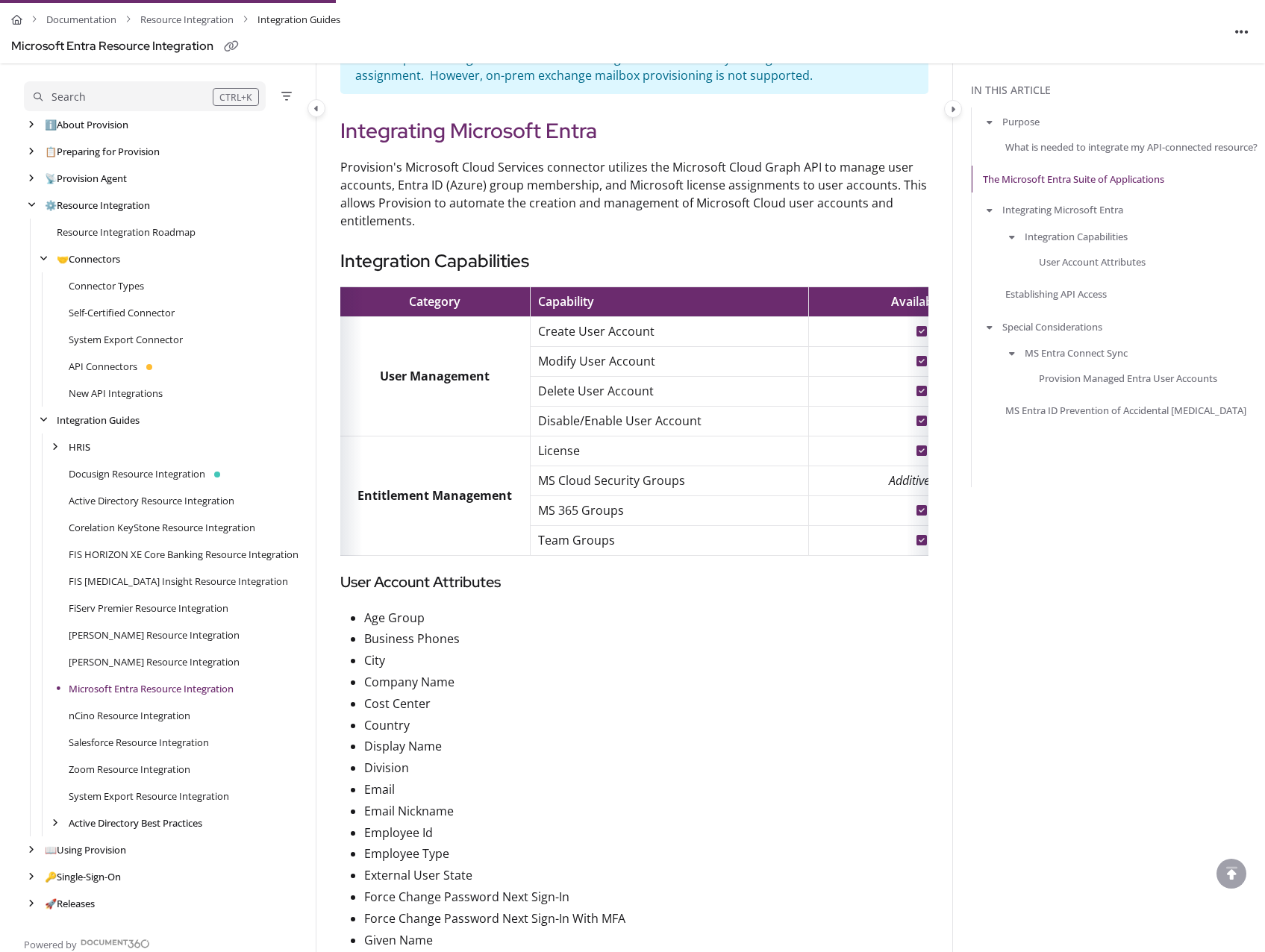 The height and width of the screenshot is (952, 1265). I want to click on a: Zoom Resource Integration, so click(129, 770).